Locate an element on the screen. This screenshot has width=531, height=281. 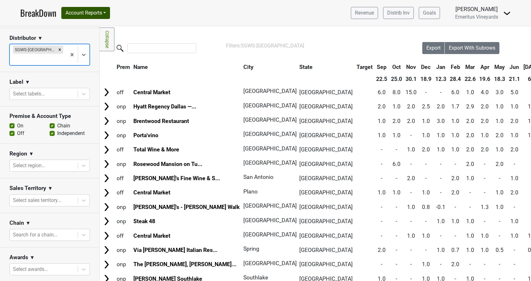
span: 0.8 is located at coordinates (426, 207).